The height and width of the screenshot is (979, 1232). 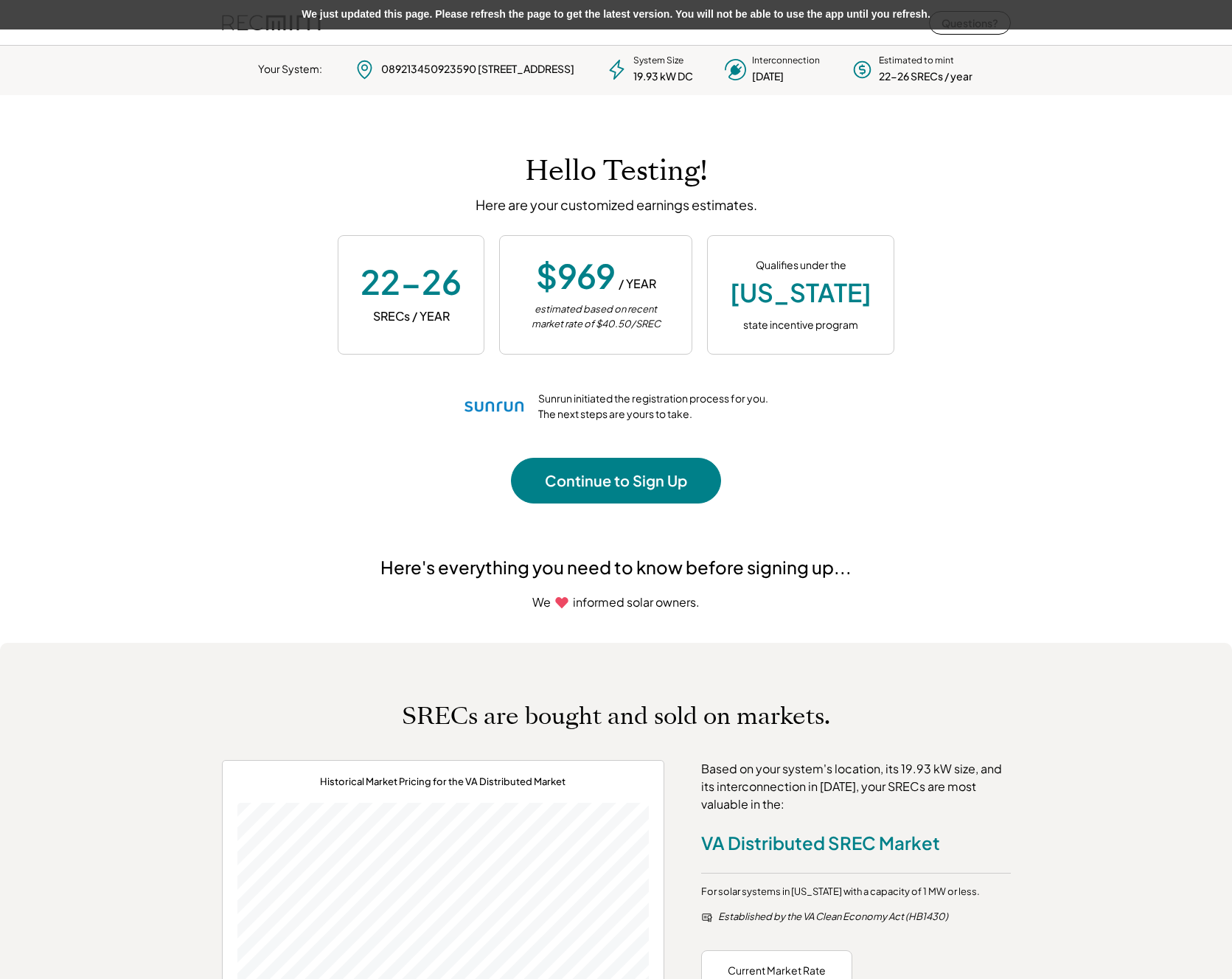 What do you see at coordinates (616, 171) in the screenshot?
I see `h1: Hello Testing!` at bounding box center [616, 171].